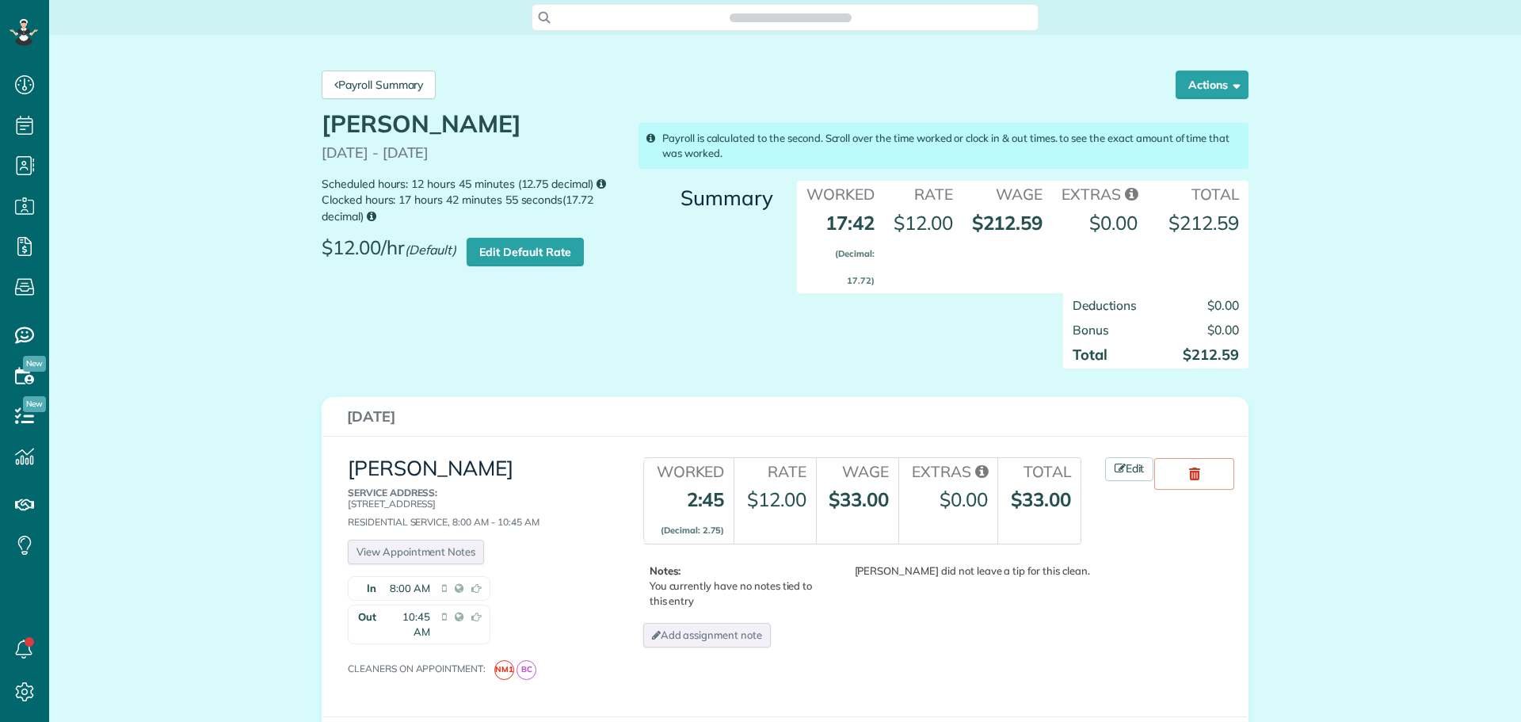 Image resolution: width=1521 pixels, height=722 pixels. Describe the element at coordinates (524, 252) in the screenshot. I see `a: Edit Default Rate` at that location.